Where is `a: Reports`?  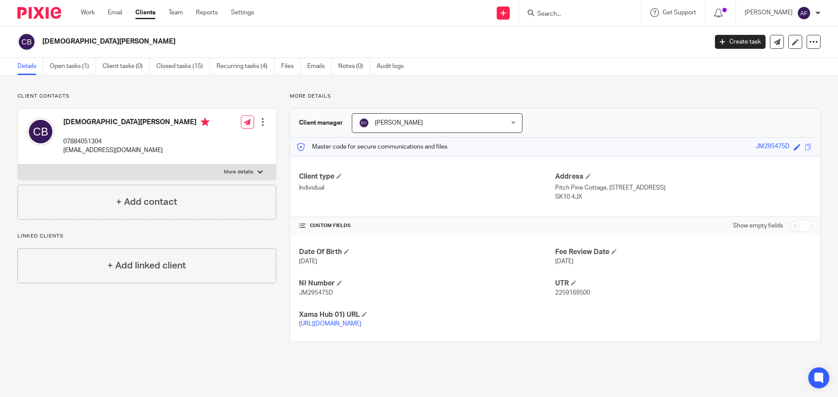 a: Reports is located at coordinates (207, 13).